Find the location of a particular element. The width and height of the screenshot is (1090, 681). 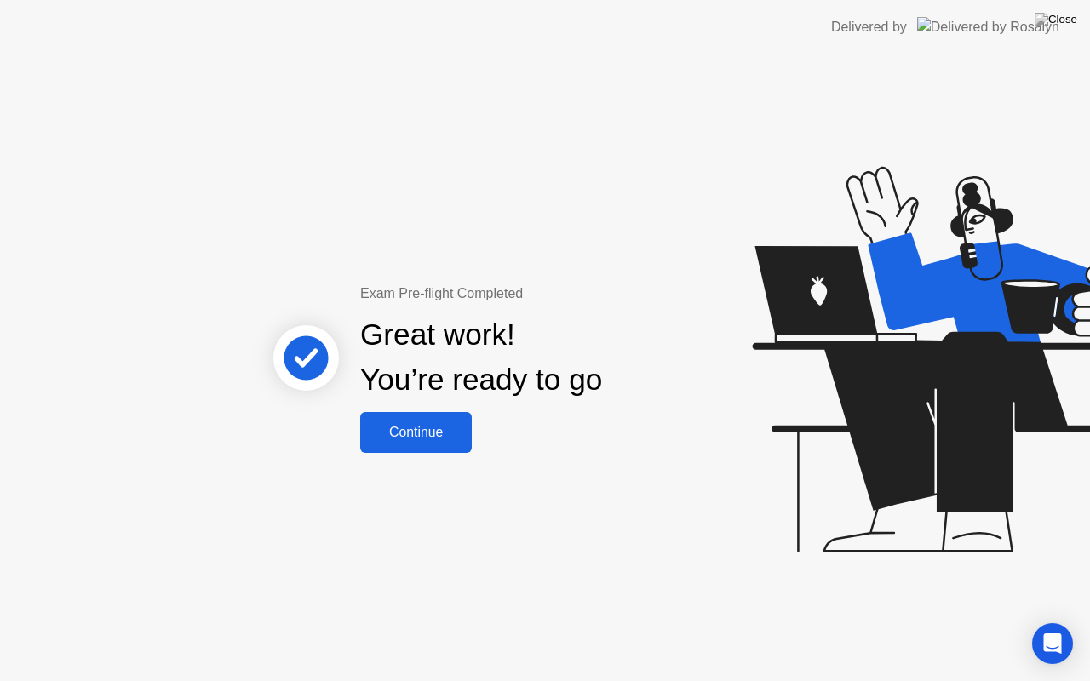

div: Continue is located at coordinates (416, 433).